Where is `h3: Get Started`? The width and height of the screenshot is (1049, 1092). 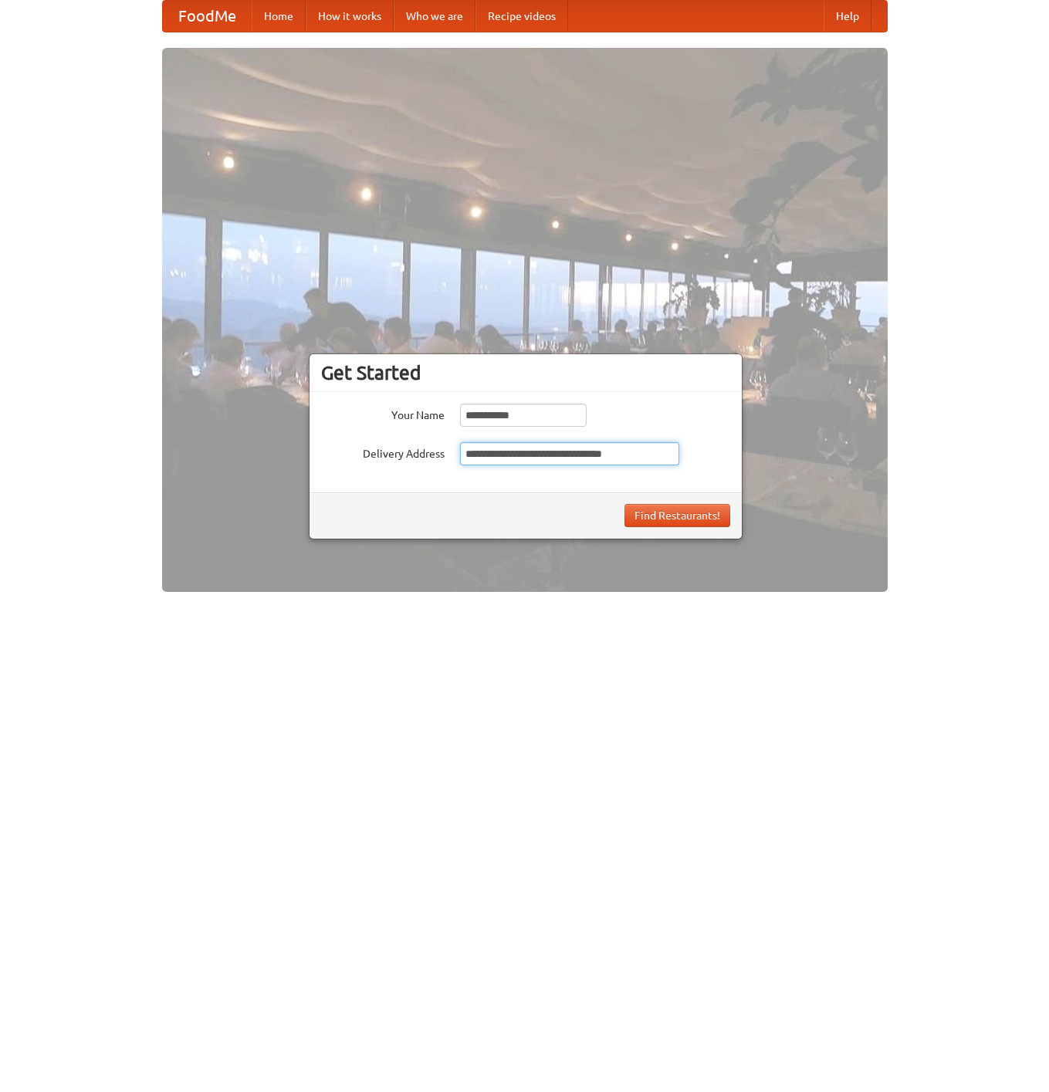 h3: Get Started is located at coordinates (526, 373).